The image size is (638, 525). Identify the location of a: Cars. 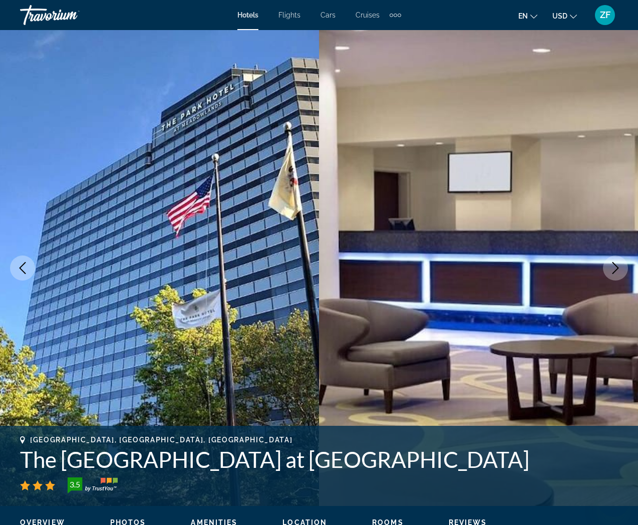
(328, 15).